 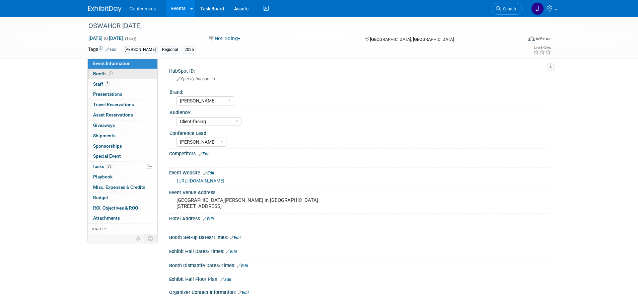 I want to click on span: more, so click(x=97, y=228).